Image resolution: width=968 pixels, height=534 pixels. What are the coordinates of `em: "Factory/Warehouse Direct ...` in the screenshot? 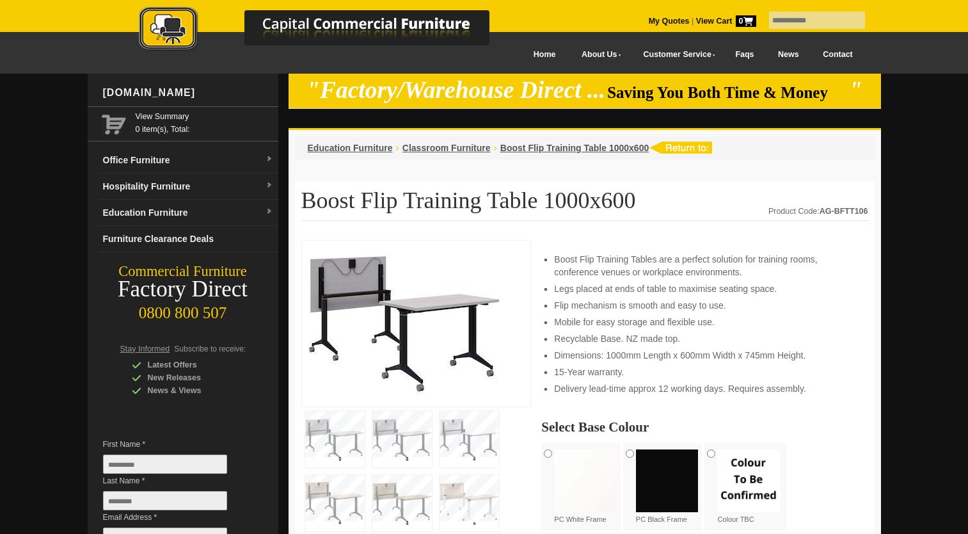 It's located at (456, 90).